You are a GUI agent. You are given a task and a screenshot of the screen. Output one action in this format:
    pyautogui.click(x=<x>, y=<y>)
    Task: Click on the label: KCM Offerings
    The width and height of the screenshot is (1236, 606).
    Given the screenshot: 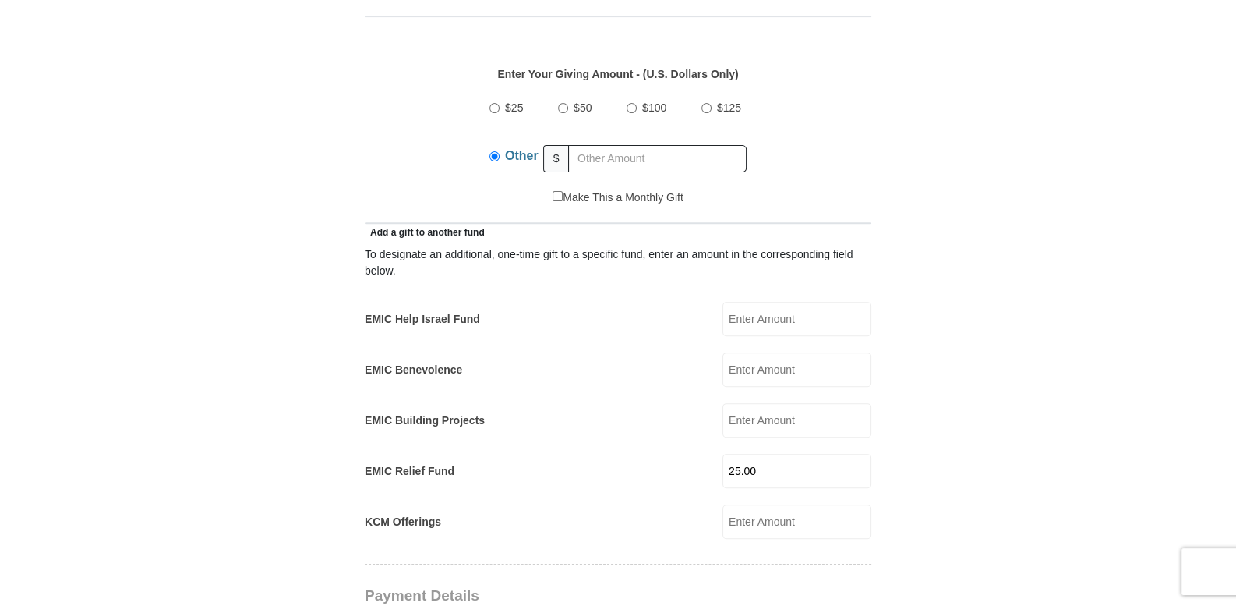 What is the action you would take?
    pyautogui.click(x=403, y=521)
    